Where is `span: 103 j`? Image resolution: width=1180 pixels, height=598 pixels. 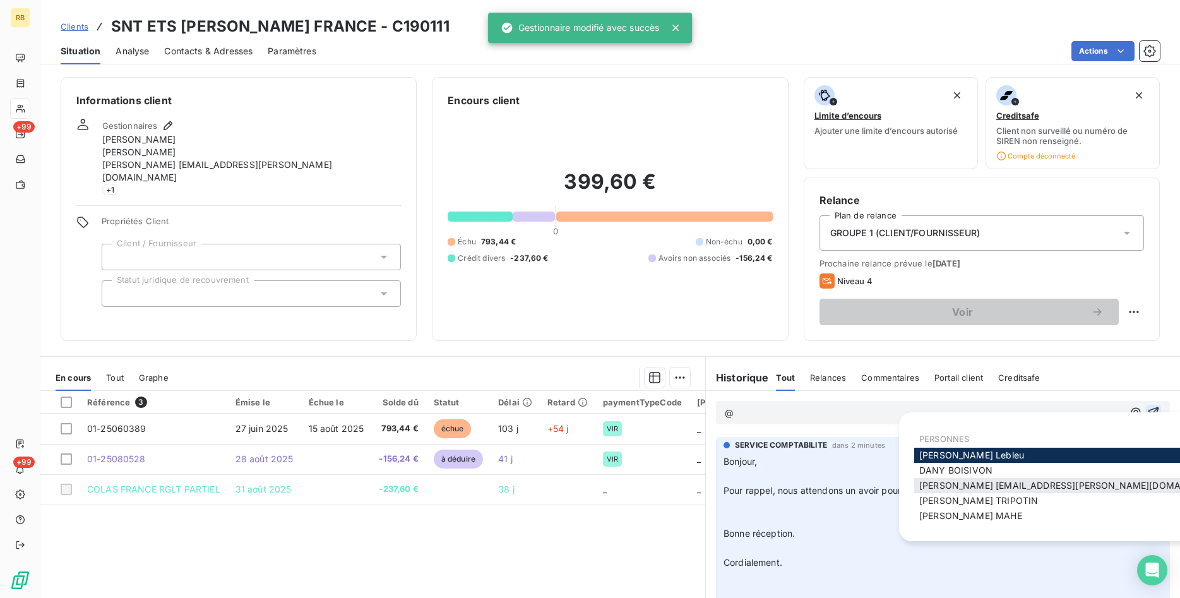 span: 103 j is located at coordinates (508, 428).